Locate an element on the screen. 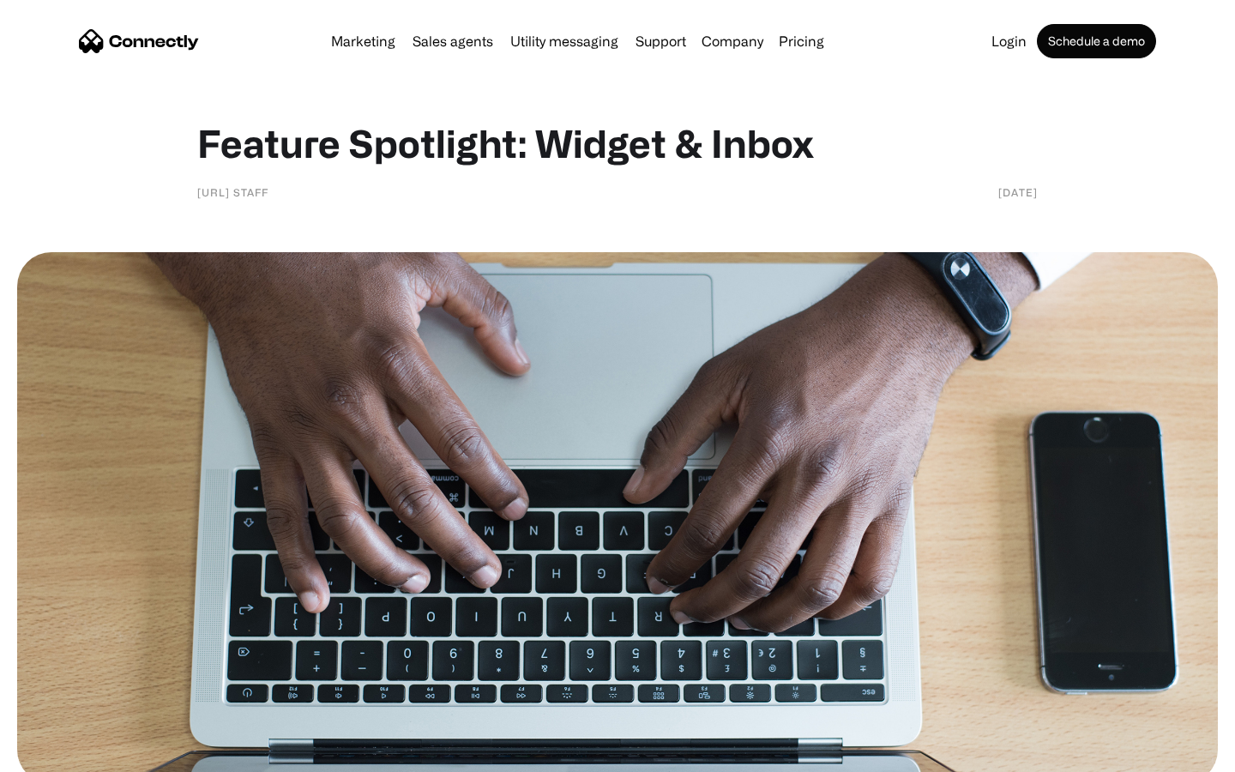  a: Marketing is located at coordinates (363, 41).